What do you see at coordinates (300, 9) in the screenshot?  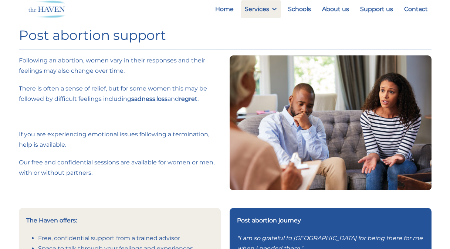 I see `a: Schools` at bounding box center [300, 9].